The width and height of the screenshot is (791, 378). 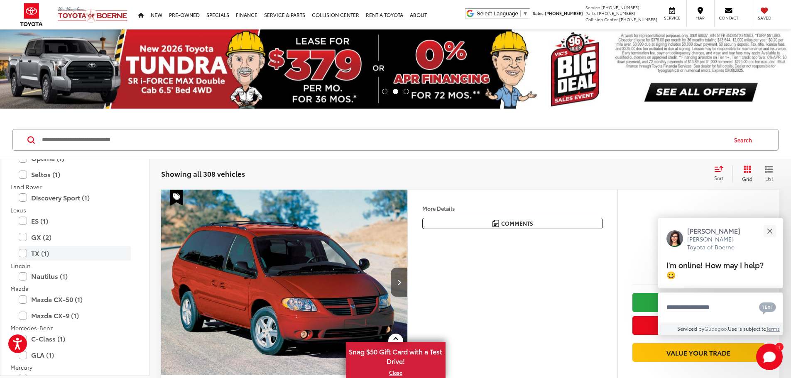 I want to click on a: Select Language​, so click(x=503, y=13).